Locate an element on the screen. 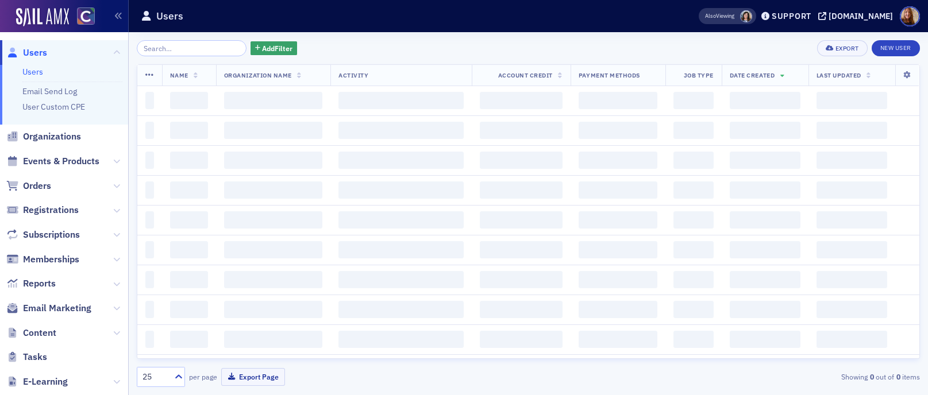 This screenshot has height=395, width=928. span: Registrations is located at coordinates (51, 210).